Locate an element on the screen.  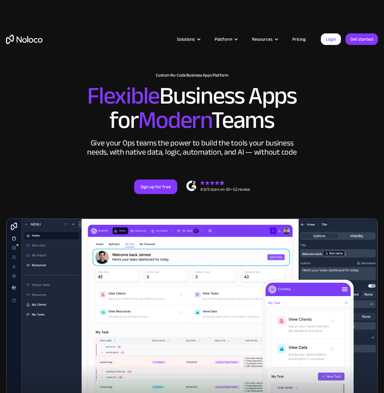
a: Get started is located at coordinates (362, 39).